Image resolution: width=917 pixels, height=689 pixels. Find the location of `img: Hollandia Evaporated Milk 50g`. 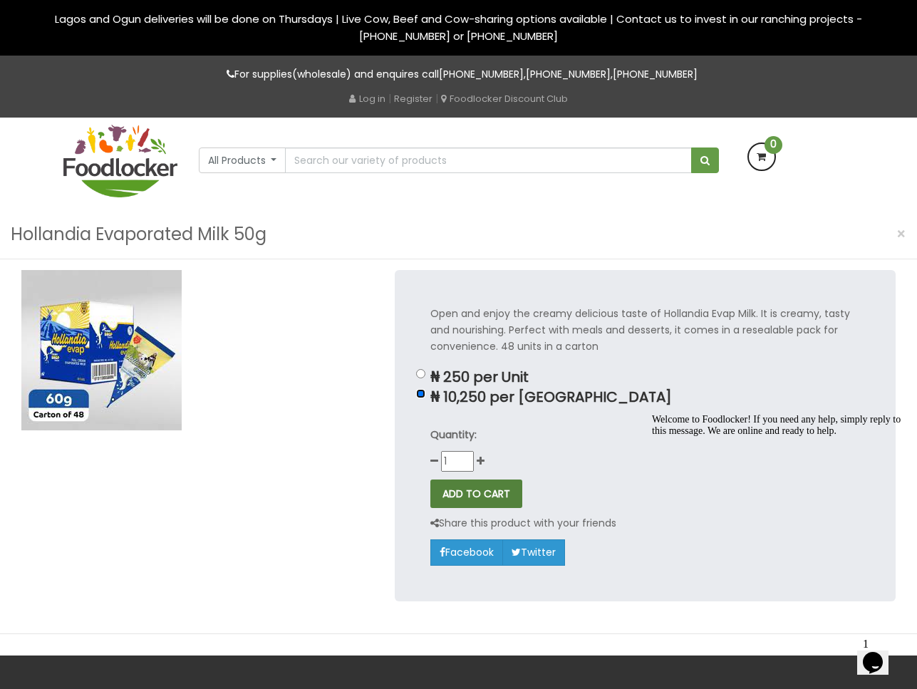

img: Hollandia Evaporated Milk 50g is located at coordinates (101, 350).